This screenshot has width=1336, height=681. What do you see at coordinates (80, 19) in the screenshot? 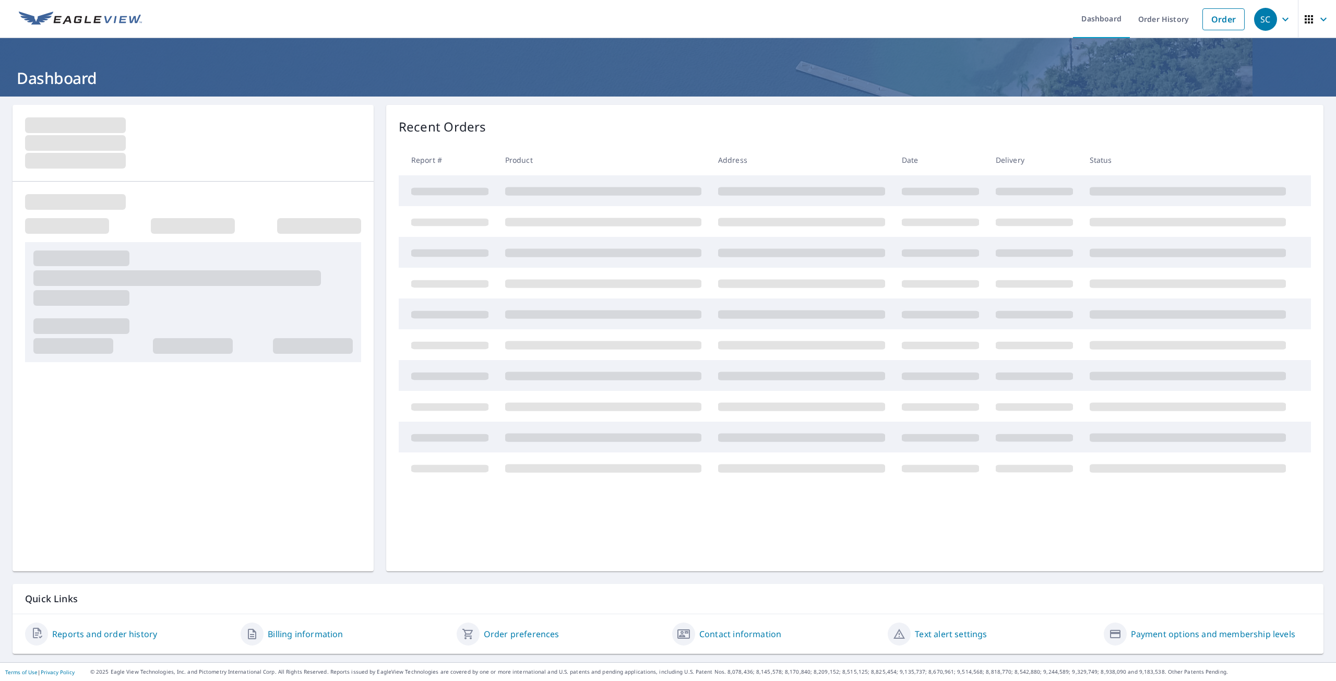
I see `img: EV Logo` at bounding box center [80, 19].